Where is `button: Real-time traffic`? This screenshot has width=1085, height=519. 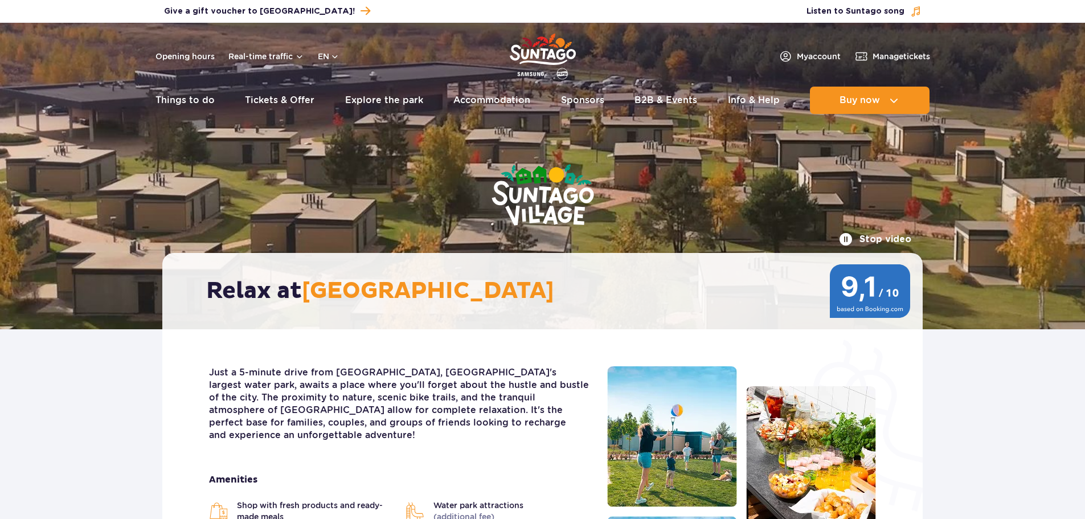
button: Real-time traffic is located at coordinates (266, 56).